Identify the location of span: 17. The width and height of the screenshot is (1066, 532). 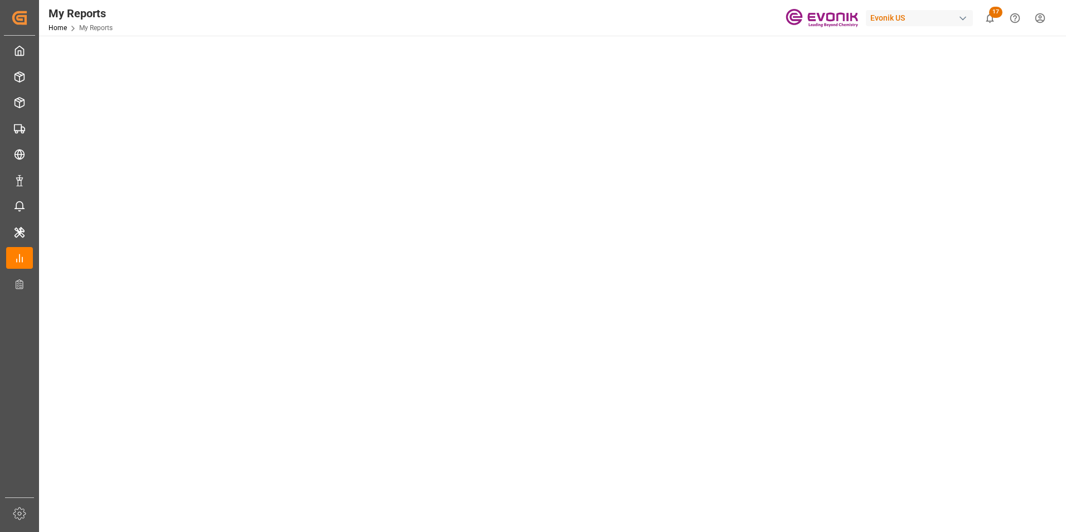
(995, 12).